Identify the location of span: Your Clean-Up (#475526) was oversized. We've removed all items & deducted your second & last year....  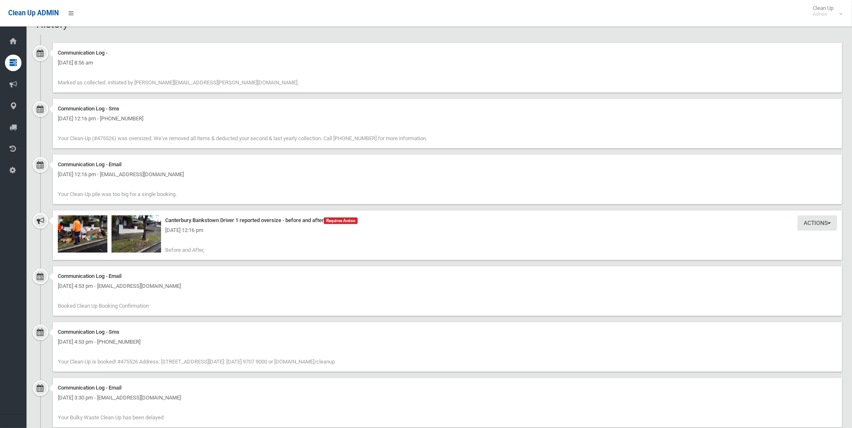
(243, 138).